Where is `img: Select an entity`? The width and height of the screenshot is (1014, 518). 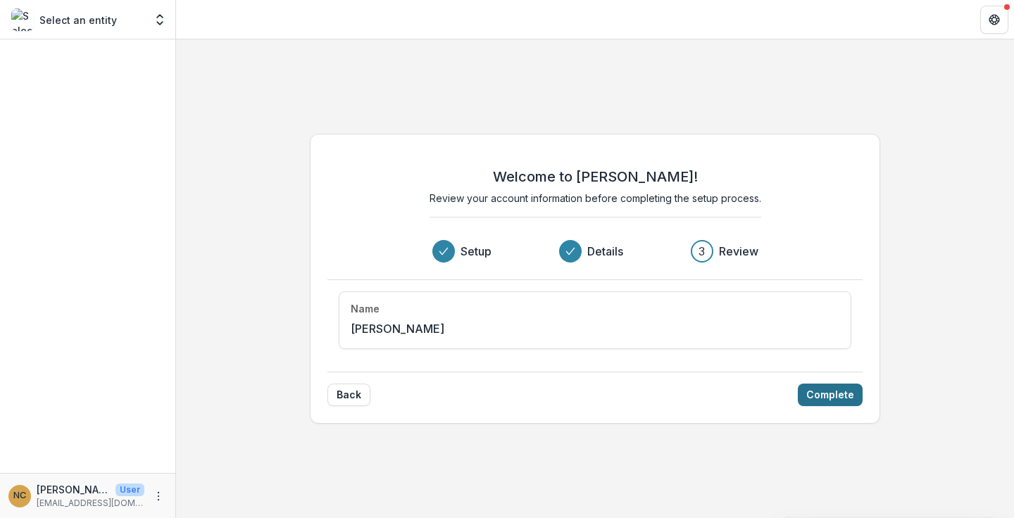
img: Select an entity is located at coordinates (23, 20).